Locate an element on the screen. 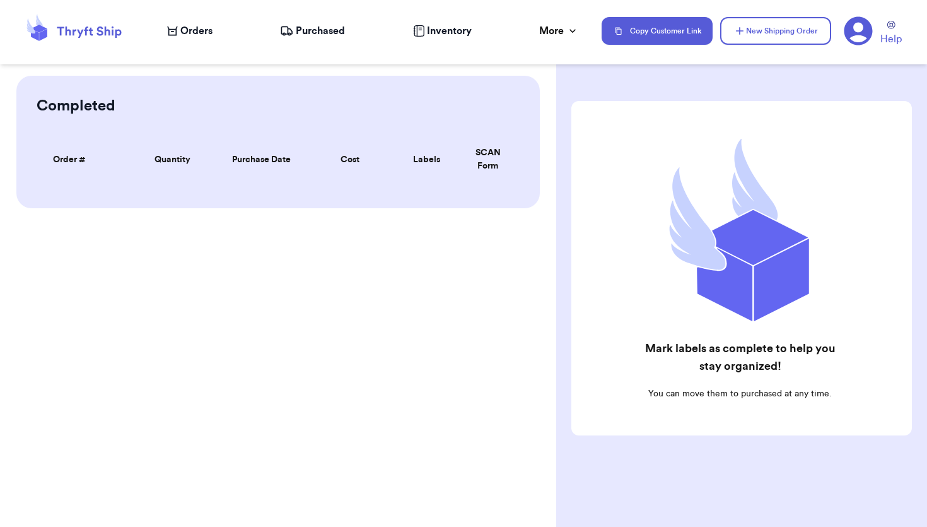 The width and height of the screenshot is (927, 527). th: Quantity is located at coordinates (173, 160).